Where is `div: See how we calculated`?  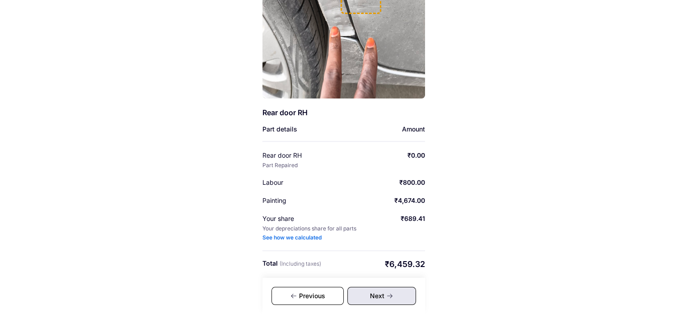
div: See how we calculated is located at coordinates (292, 237).